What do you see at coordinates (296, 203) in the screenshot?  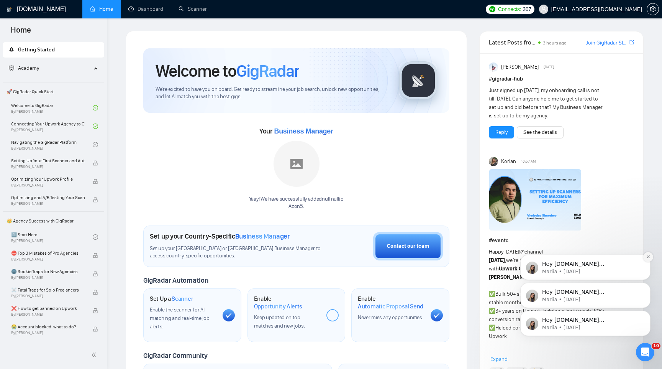 I see `div: Yaay! We have successfully added null null to` at bounding box center [296, 203].